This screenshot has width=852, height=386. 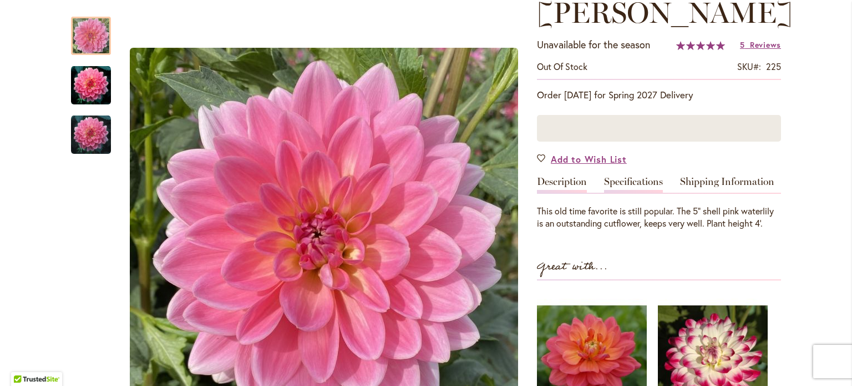 I want to click on div: This old time favorite is still popular. The 5" shell pink waterlily is an outstanding cutflower,..., so click(x=659, y=217).